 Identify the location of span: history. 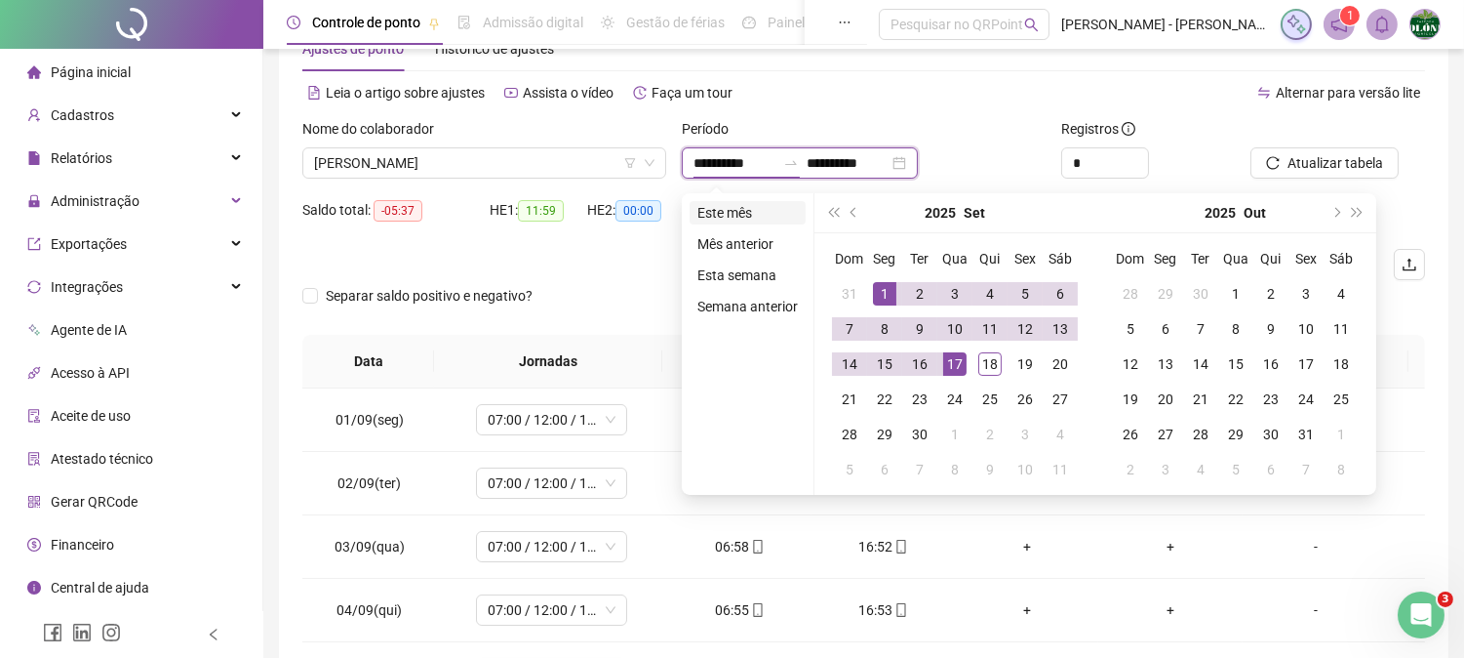
(640, 93).